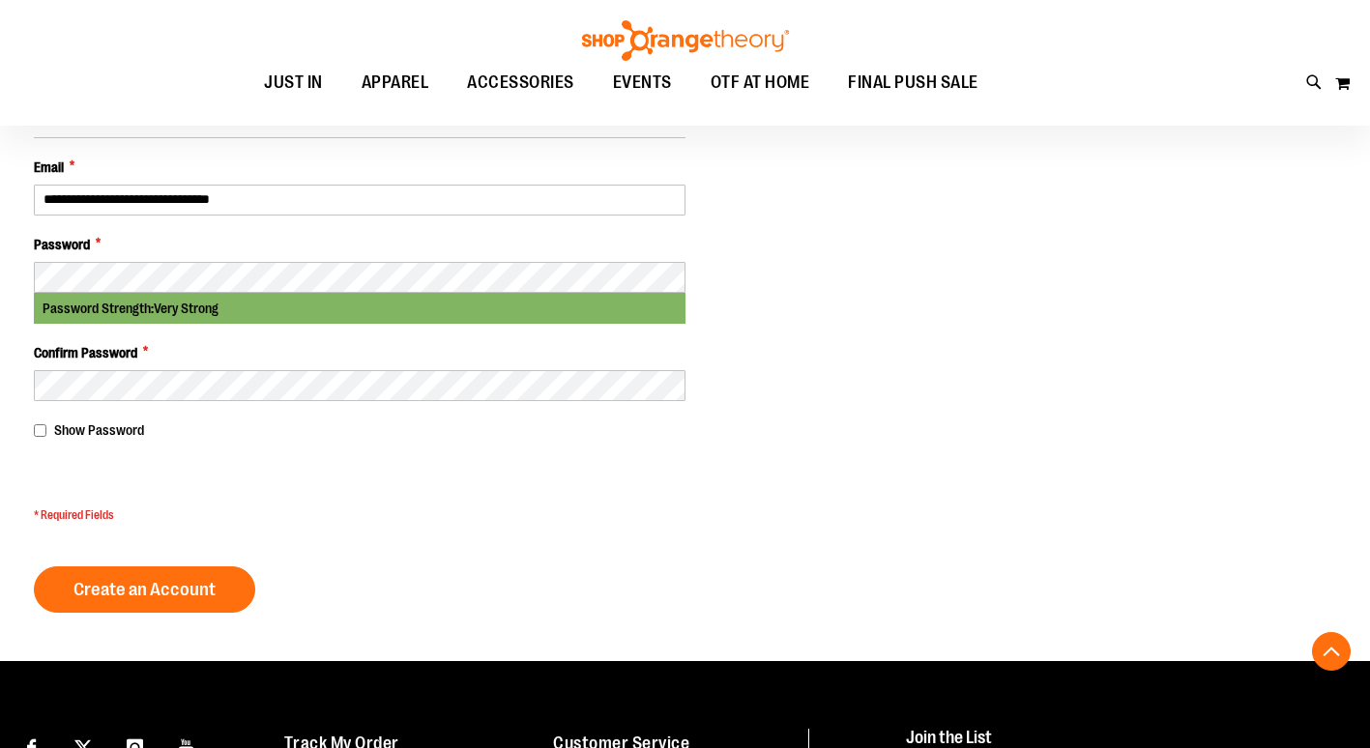 This screenshot has height=748, width=1370. Describe the element at coordinates (396, 83) in the screenshot. I see `a: APPAREL` at that location.